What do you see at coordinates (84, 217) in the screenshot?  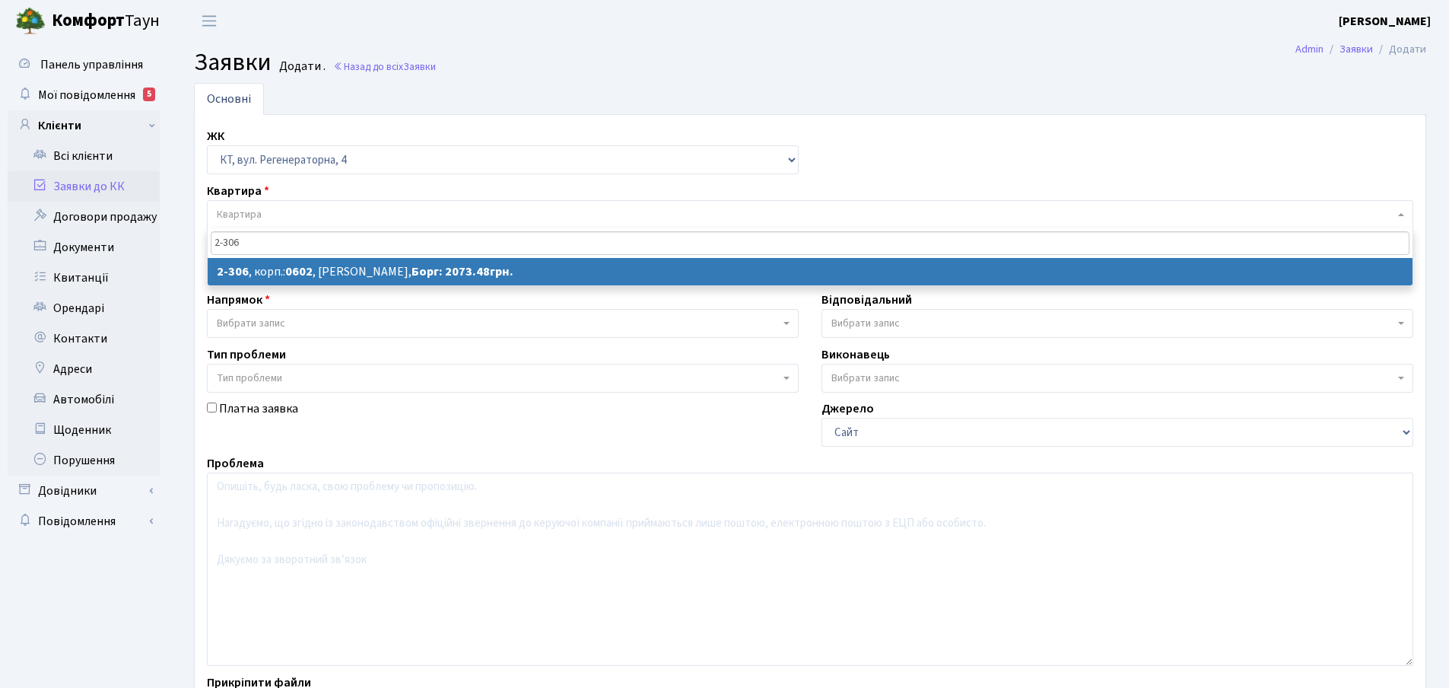 I see `a: Договори продажу` at bounding box center [84, 217].